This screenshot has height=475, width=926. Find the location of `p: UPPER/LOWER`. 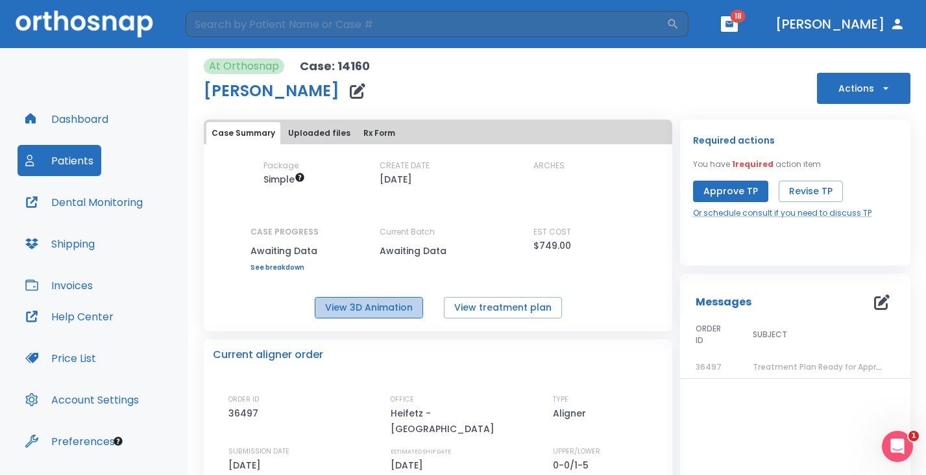

p: UPPER/LOWER is located at coordinates (577, 451).